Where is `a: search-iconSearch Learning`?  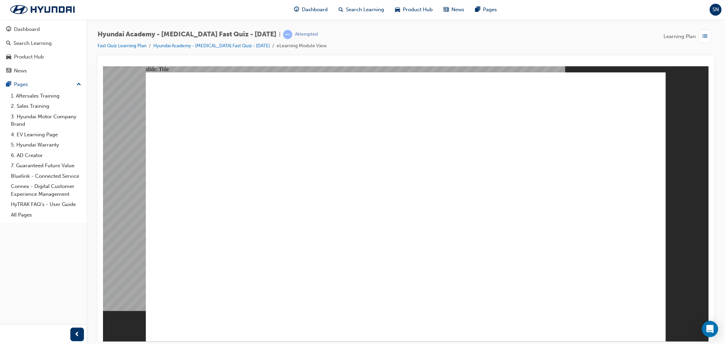
a: search-iconSearch Learning is located at coordinates (362, 10).